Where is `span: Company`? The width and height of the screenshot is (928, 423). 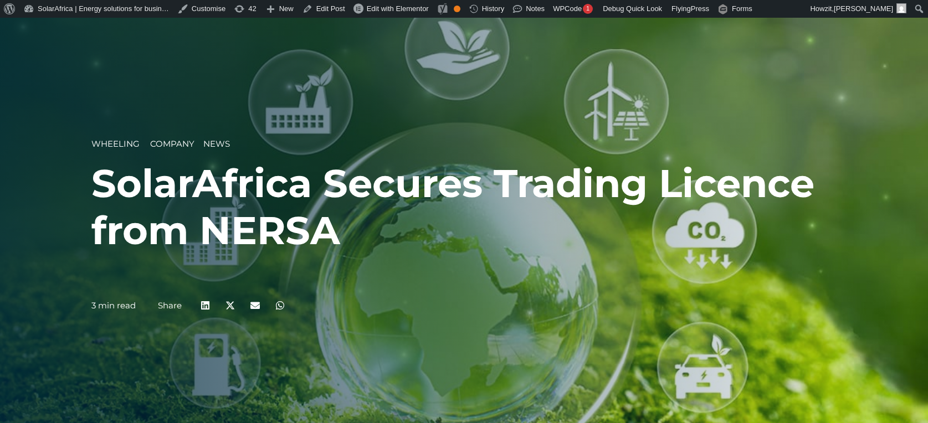
span: Company is located at coordinates (172, 143).